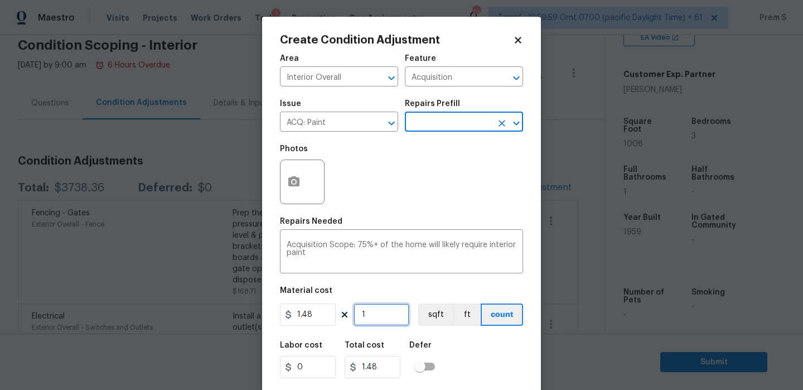 The image size is (803, 390). Describe the element at coordinates (502, 123) in the screenshot. I see `button: Clear` at that location.